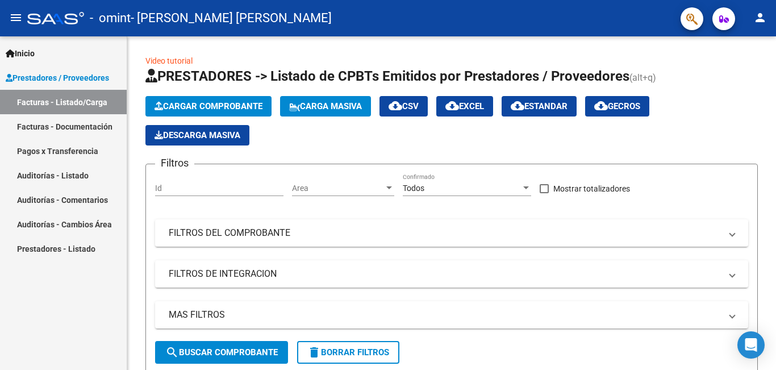 The width and height of the screenshot is (776, 370). What do you see at coordinates (221, 352) in the screenshot?
I see `button: Buscar Comprobante` at bounding box center [221, 352].